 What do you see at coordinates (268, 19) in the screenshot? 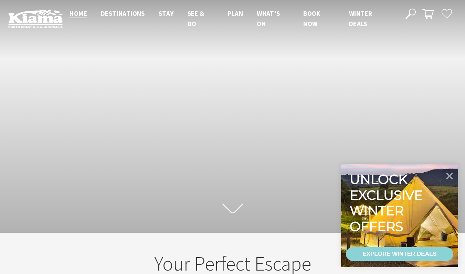
I see `span: What’s On` at bounding box center [268, 19].